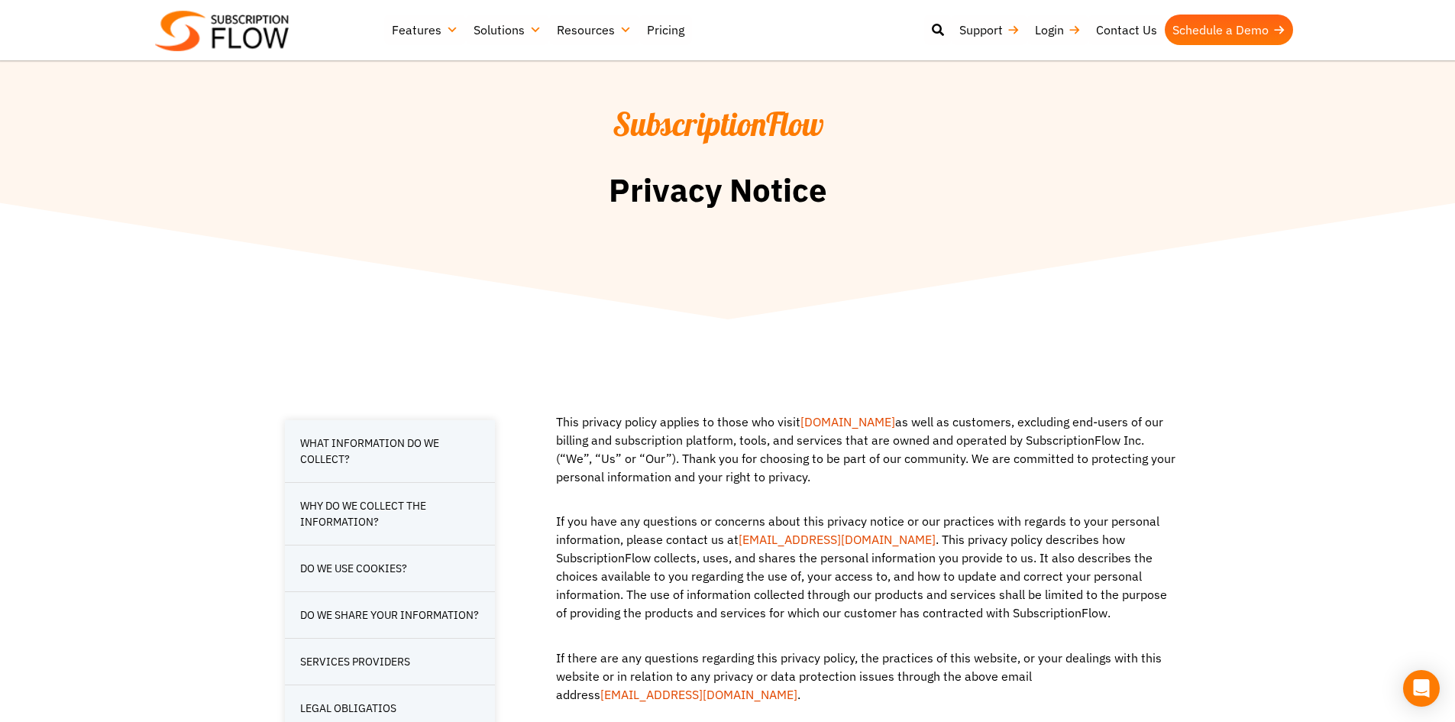 Image resolution: width=1455 pixels, height=722 pixels. What do you see at coordinates (390, 452) in the screenshot?
I see `a: WHAT INFORMATION DO WE COLLECT?` at bounding box center [390, 452].